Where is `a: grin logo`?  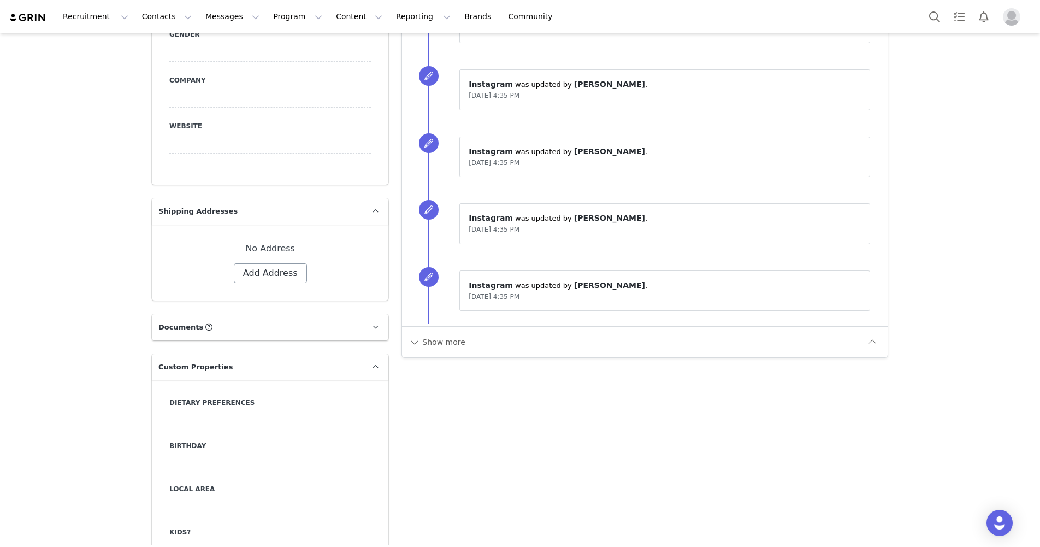 a: grin logo is located at coordinates (28, 17).